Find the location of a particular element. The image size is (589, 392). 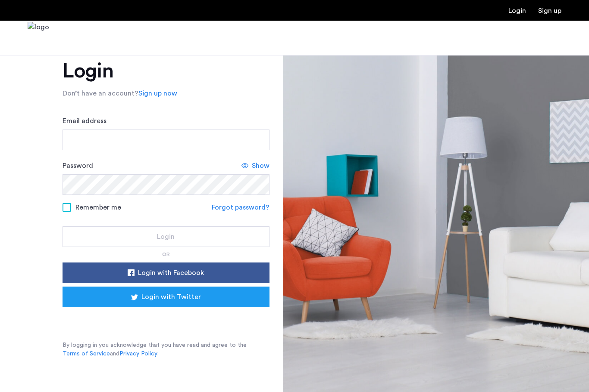

p: By logging in you acknowledge that you have read and agree to the and . is located at coordinates (166, 350).